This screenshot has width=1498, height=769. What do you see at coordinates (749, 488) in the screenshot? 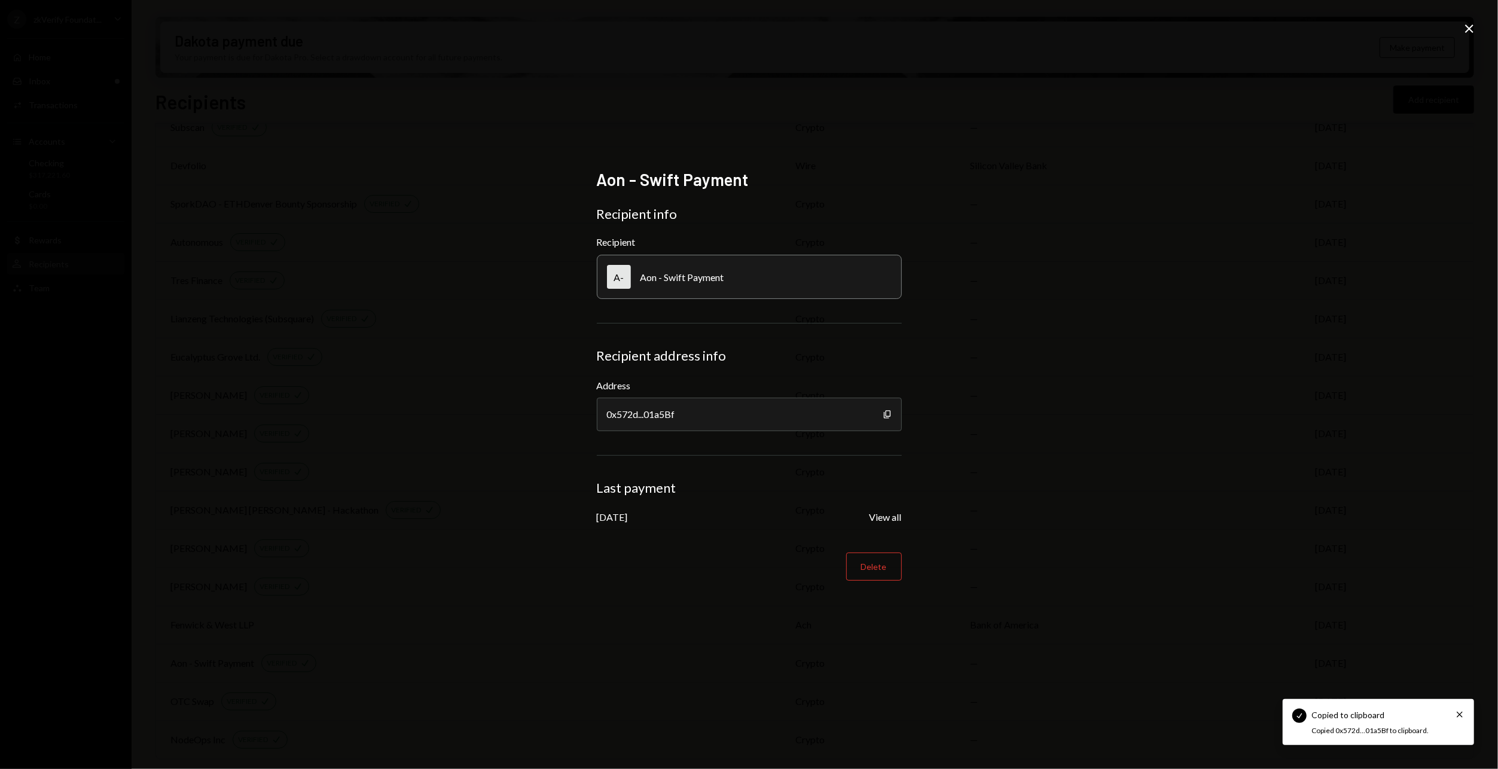
I see `div: Last payment` at bounding box center [749, 488].